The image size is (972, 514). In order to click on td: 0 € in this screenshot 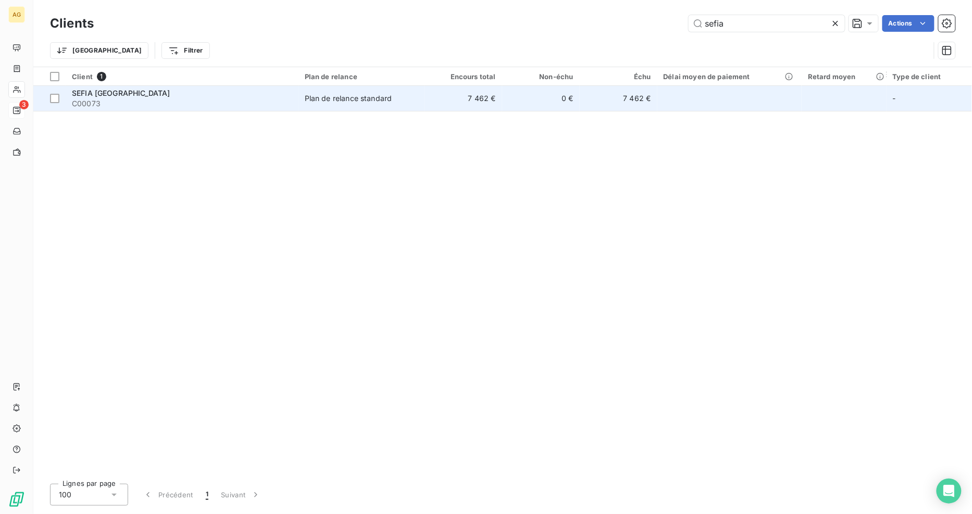, I will do `click(541, 98)`.